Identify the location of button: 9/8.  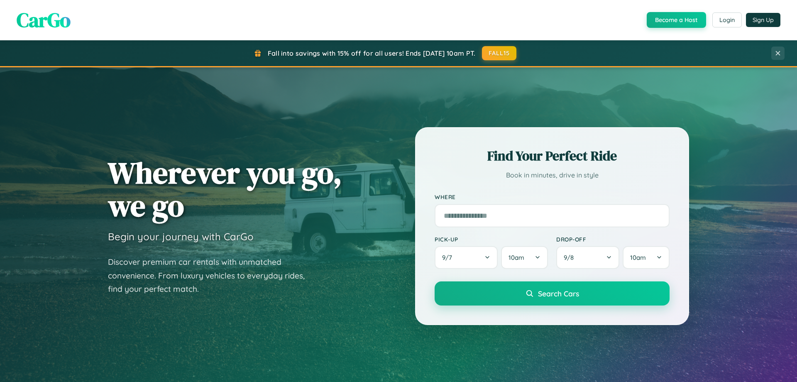
(588, 257).